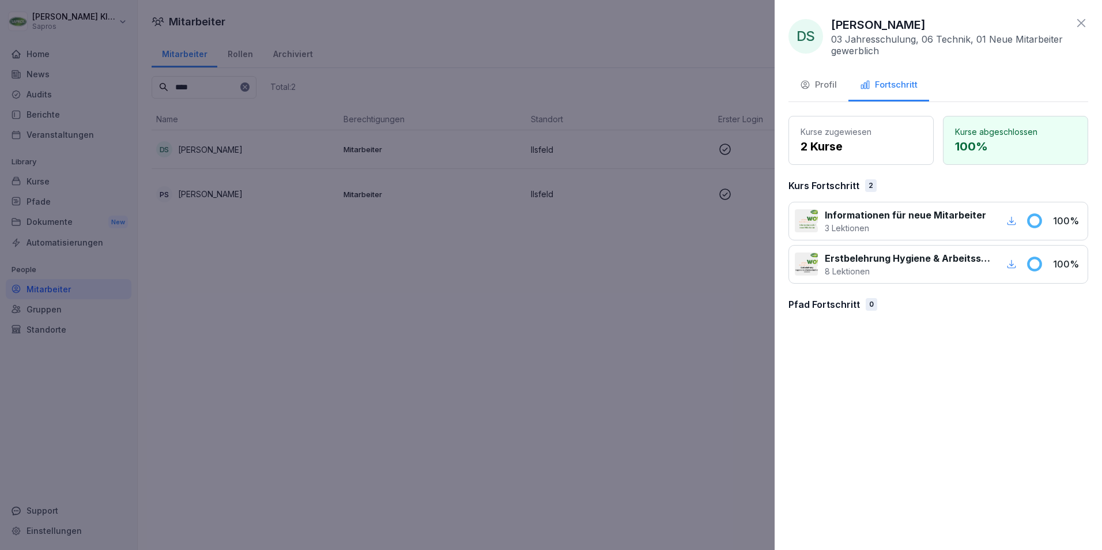  What do you see at coordinates (871, 304) in the screenshot?
I see `div: 0` at bounding box center [871, 304].